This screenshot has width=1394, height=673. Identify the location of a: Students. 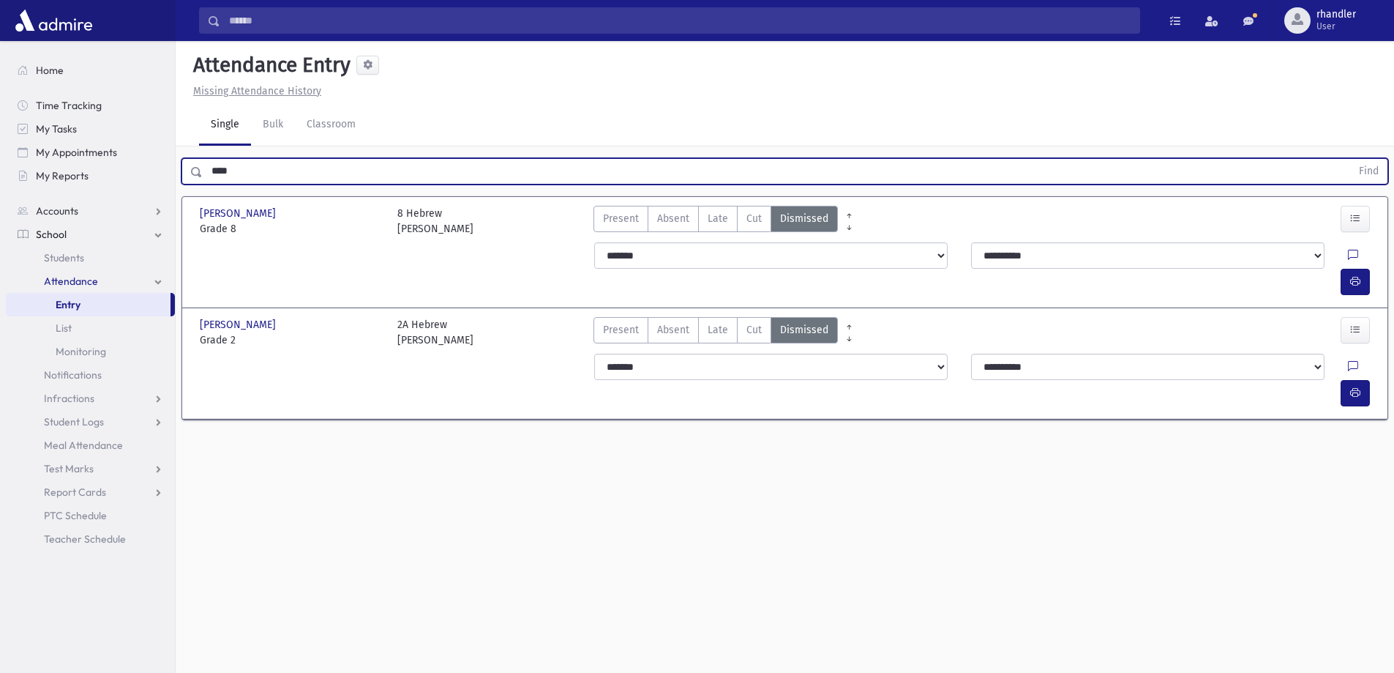
(90, 258).